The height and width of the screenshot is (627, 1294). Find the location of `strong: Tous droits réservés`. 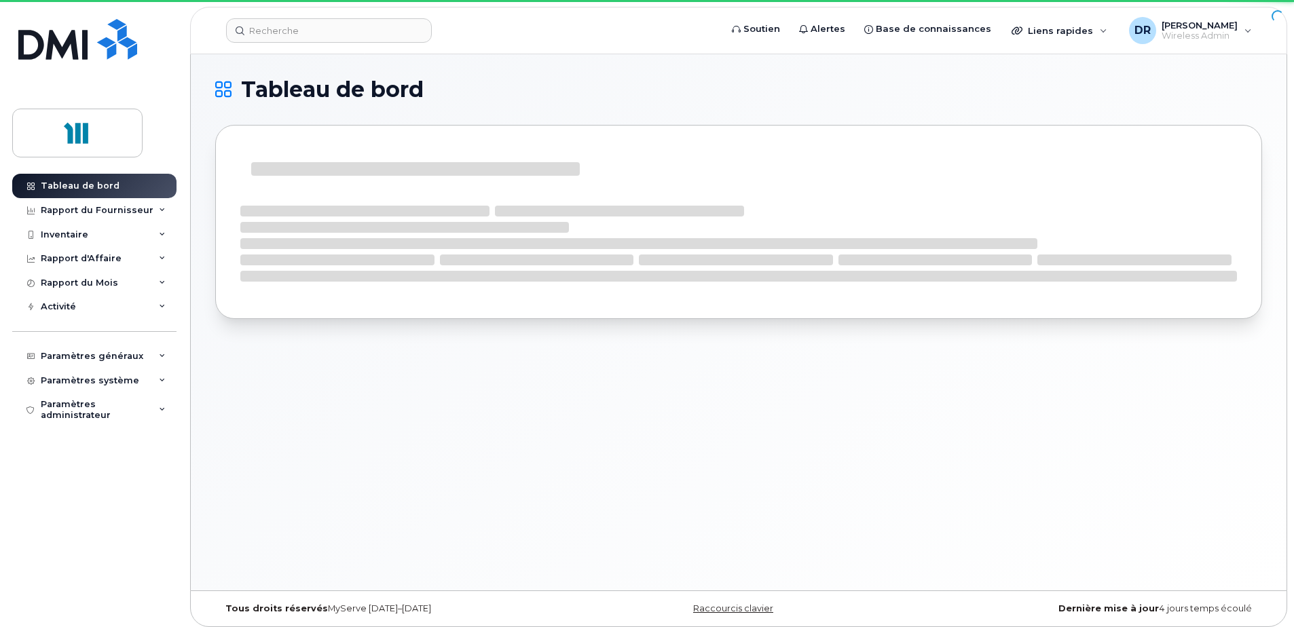

strong: Tous droits réservés is located at coordinates (276, 608).